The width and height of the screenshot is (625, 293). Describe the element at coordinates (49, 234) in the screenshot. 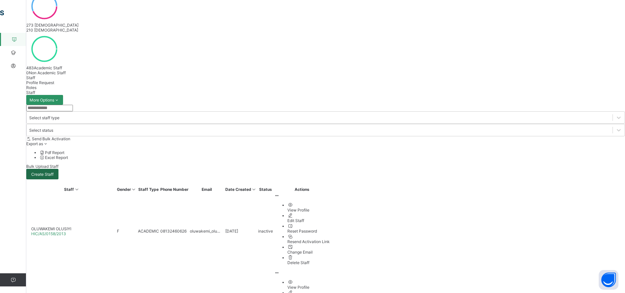

I see `span: HIC/AS/0158/2013` at that location.